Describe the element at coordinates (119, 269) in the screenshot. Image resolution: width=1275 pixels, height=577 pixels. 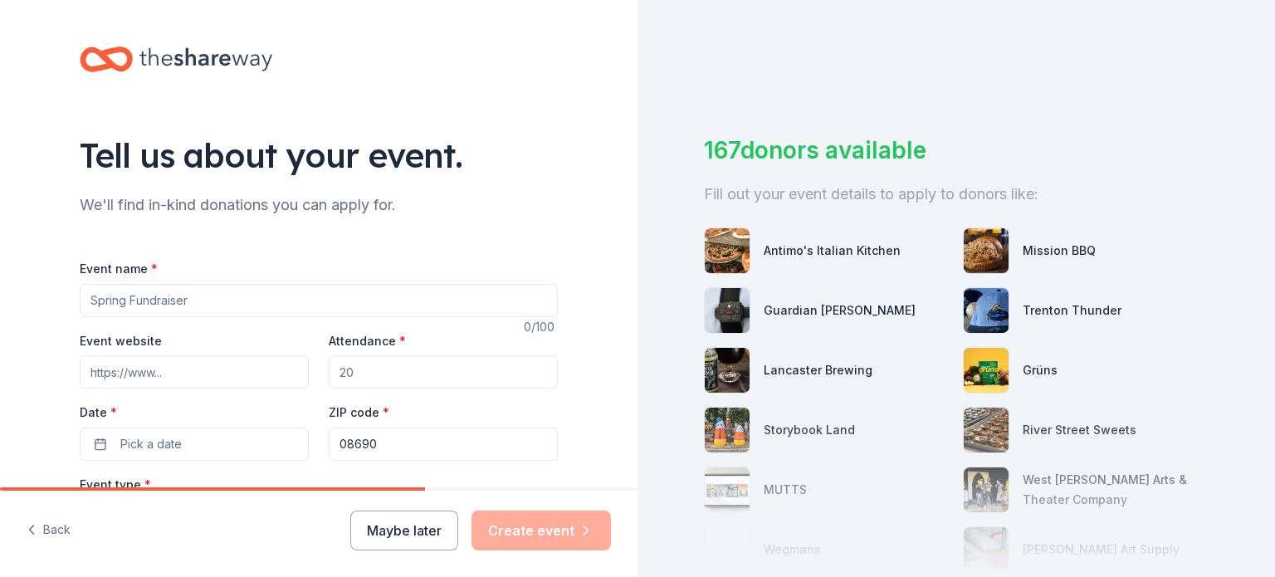
I see `label: Event name` at that location.